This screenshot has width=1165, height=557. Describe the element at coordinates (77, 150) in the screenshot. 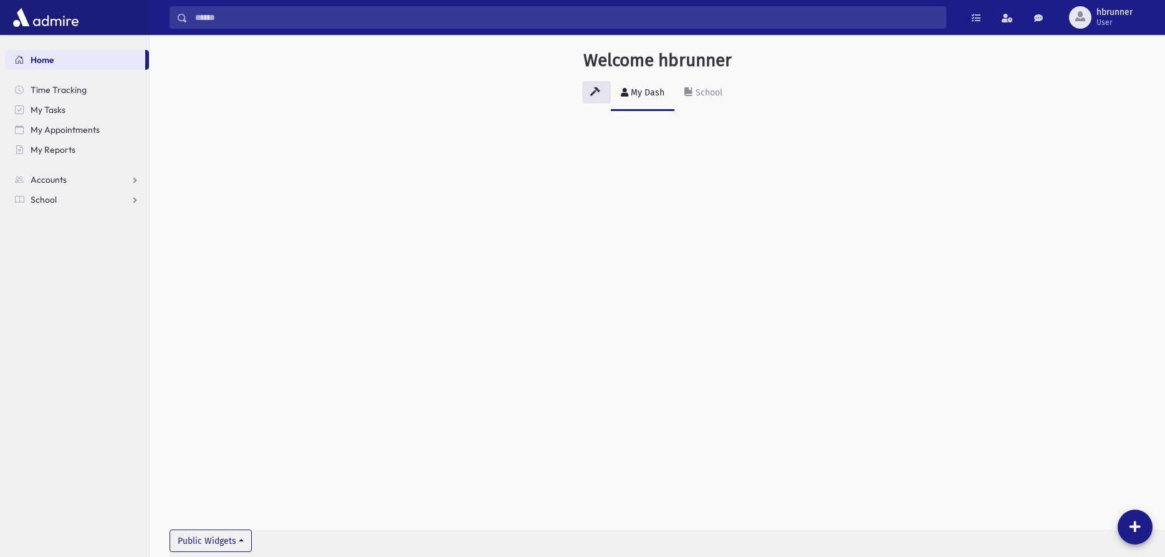

I see `a: My Reports` at that location.